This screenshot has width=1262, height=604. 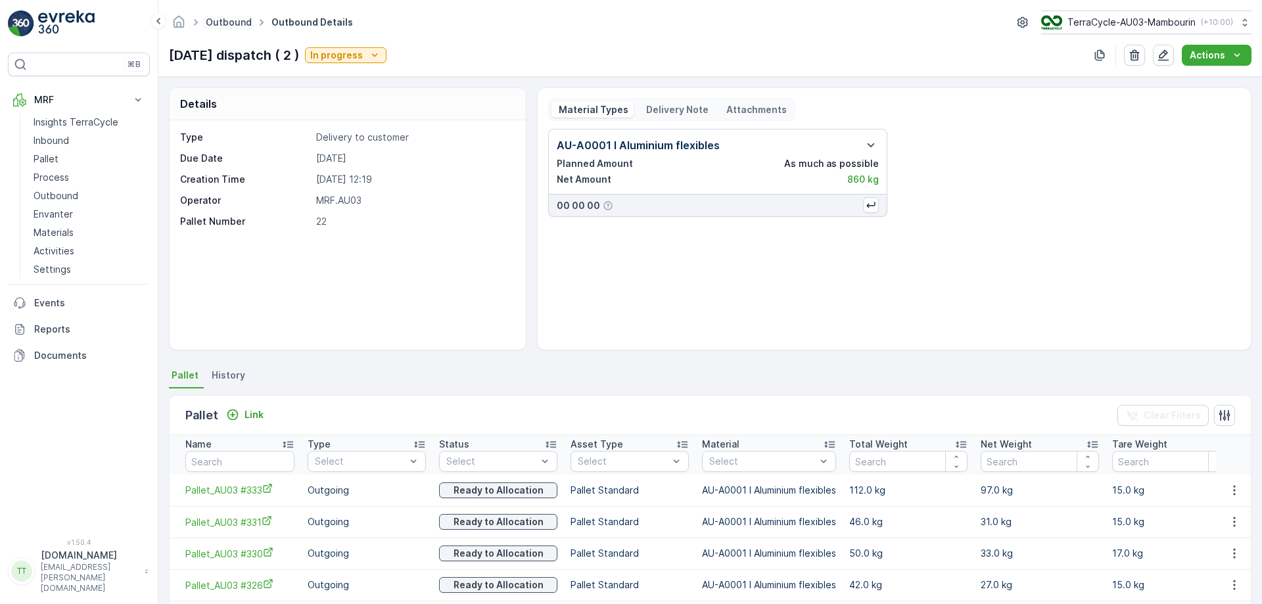 What do you see at coordinates (134, 64) in the screenshot?
I see `p: ⌘B` at bounding box center [134, 64].